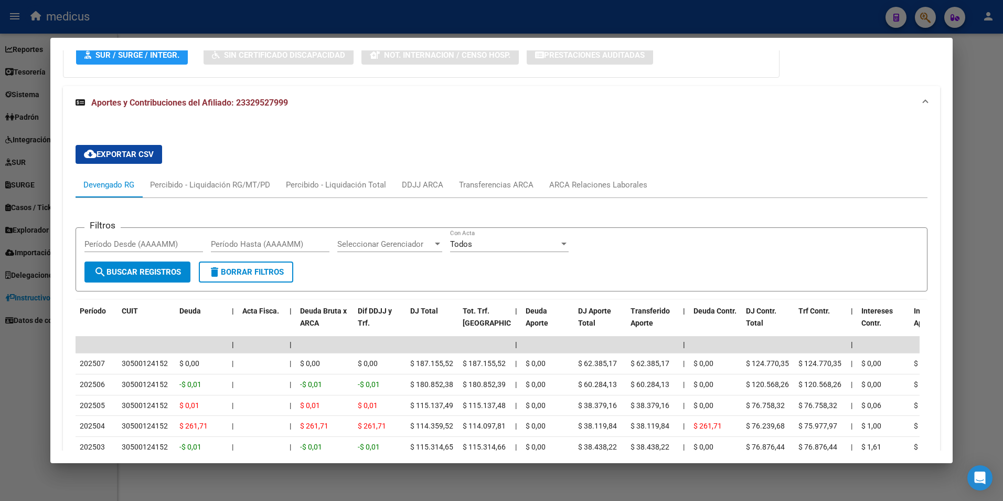 This screenshot has width=1003, height=501. Describe the element at coordinates (325, 323) in the screenshot. I see `datatable-header-cell: Deuda Bruta x ARCA` at that location.